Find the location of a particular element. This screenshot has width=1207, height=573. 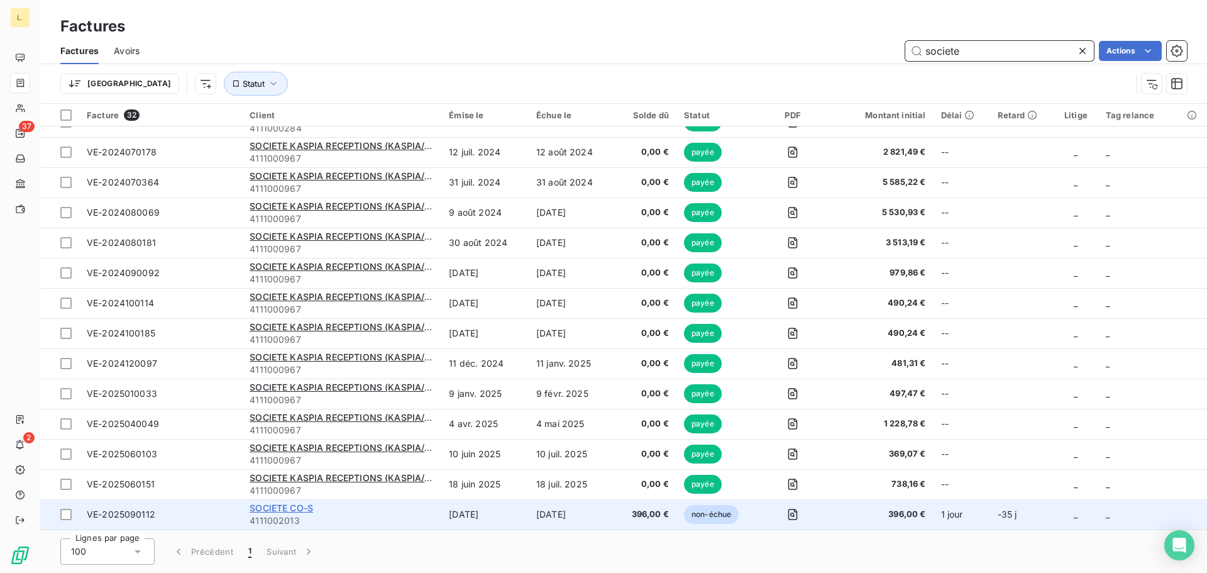

button: Suivant is located at coordinates (290, 551).